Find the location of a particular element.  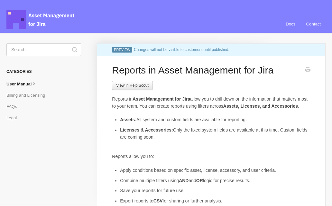

li: Export reports to for sharing or further analysis. is located at coordinates (215, 201).